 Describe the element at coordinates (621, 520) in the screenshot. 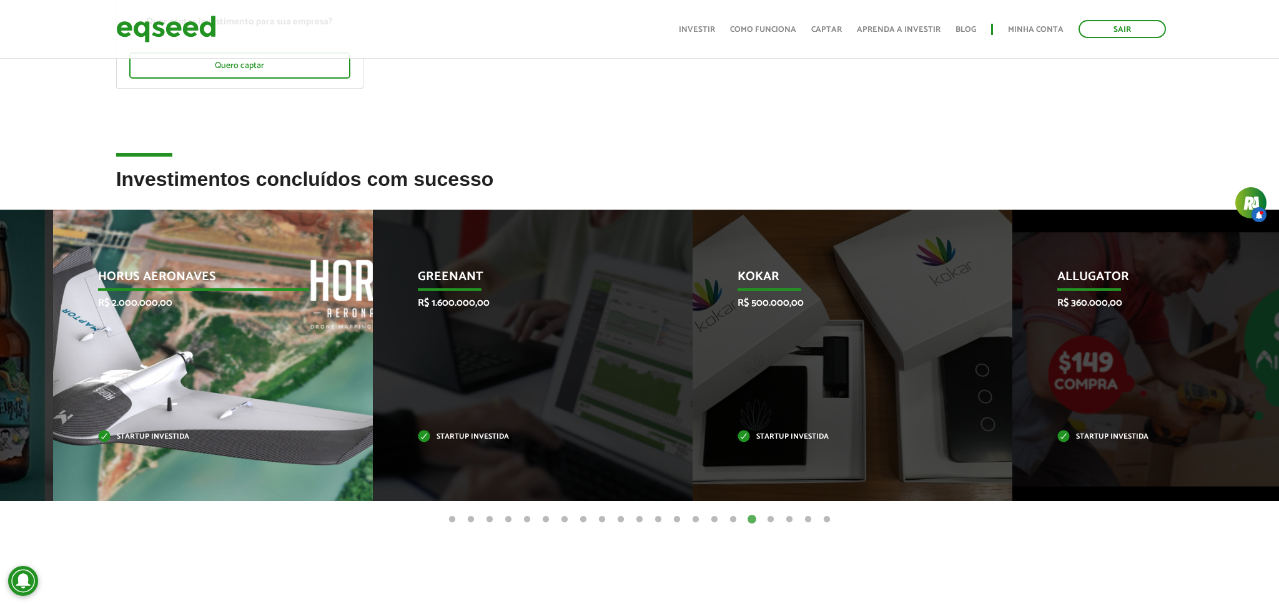

I see `button: 10 of 21` at that location.